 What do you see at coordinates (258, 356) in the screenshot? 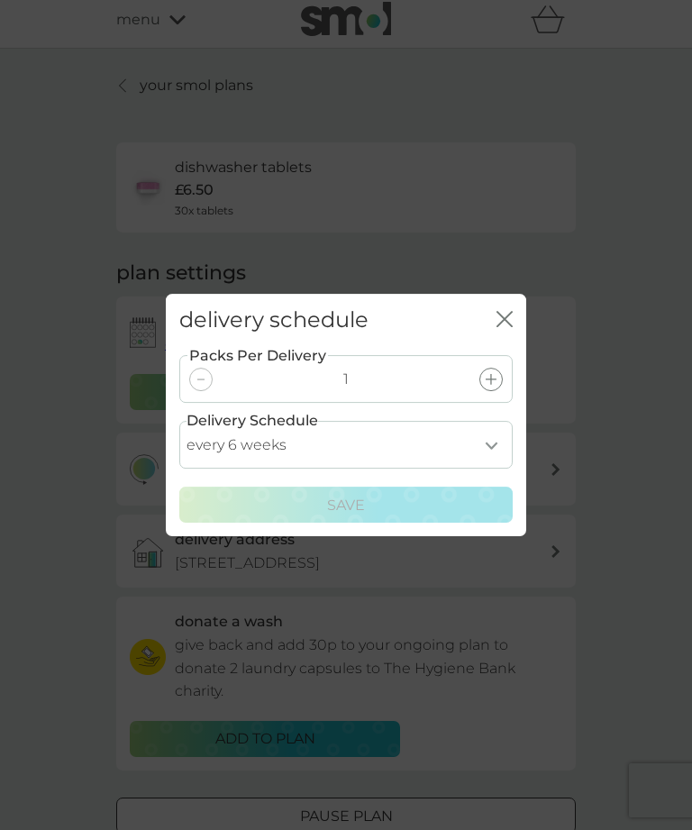
I see `label: Packs Per Delivery` at bounding box center [258, 356].